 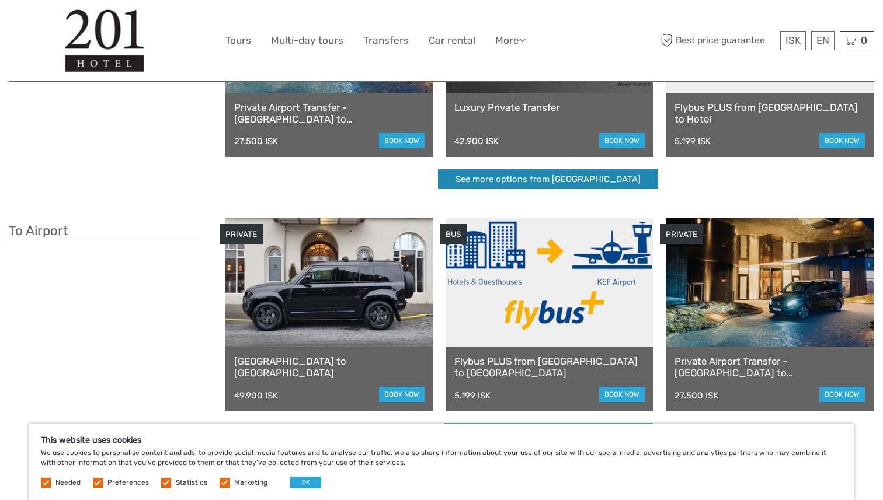 What do you see at coordinates (476, 141) in the screenshot?
I see `div: 42.900 ISK` at bounding box center [476, 141].